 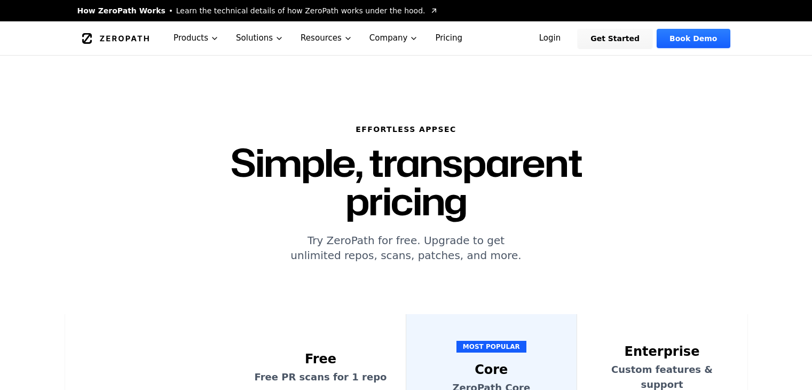 What do you see at coordinates (406, 182) in the screenshot?
I see `h1: Simple, transparent pricing` at bounding box center [406, 182].